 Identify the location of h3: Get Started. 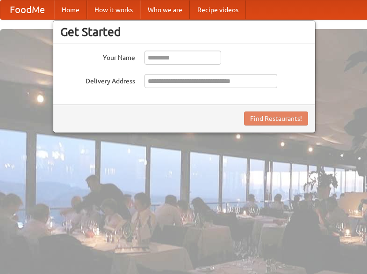
(184, 32).